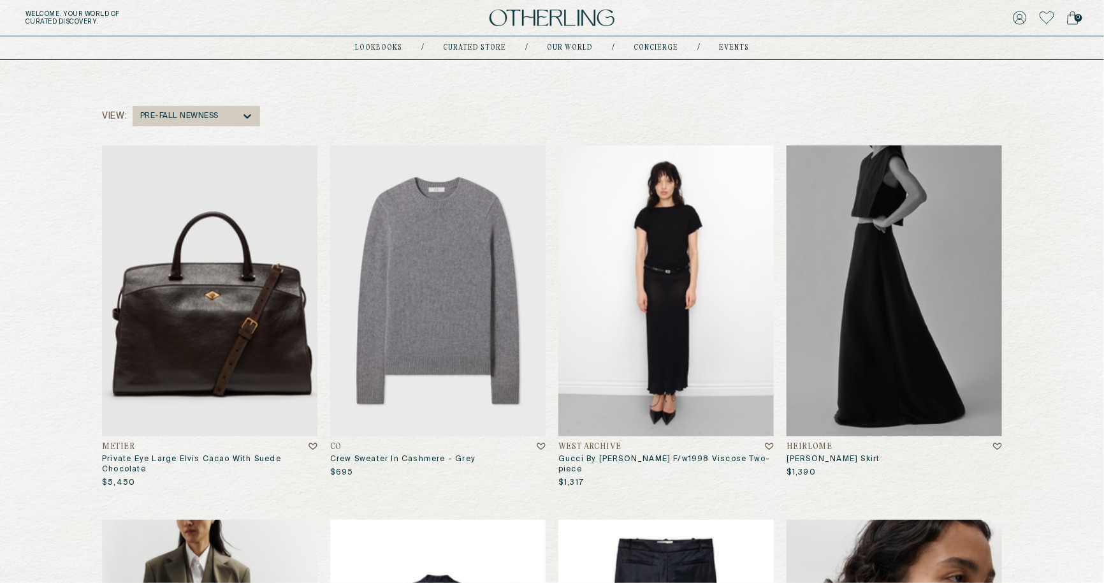 This screenshot has width=1104, height=583. I want to click on a: concierge, so click(656, 48).